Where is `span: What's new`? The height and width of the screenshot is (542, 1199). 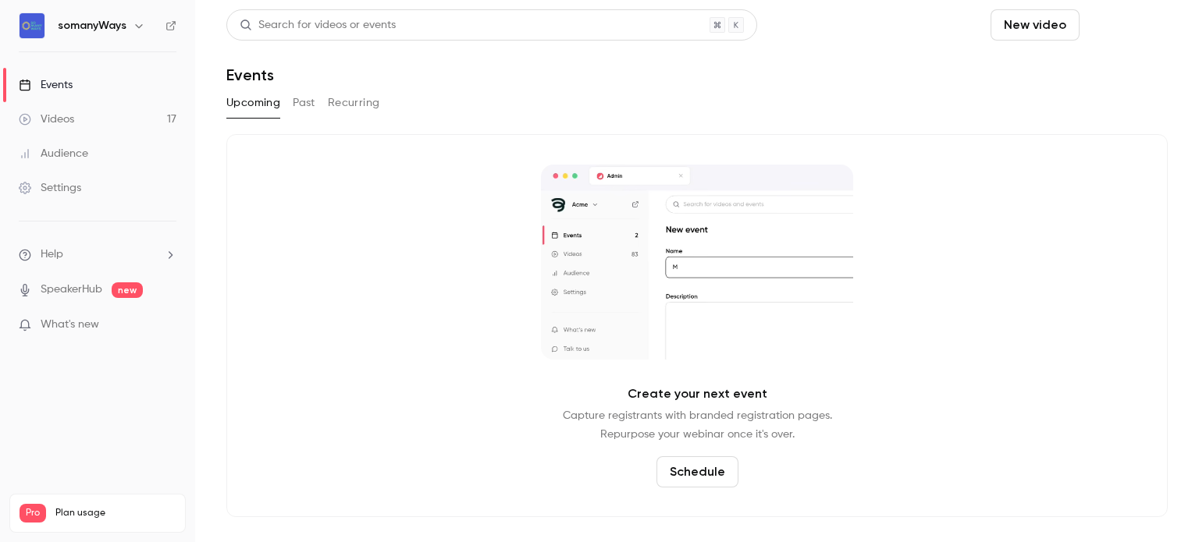 span: What's new is located at coordinates (69, 325).